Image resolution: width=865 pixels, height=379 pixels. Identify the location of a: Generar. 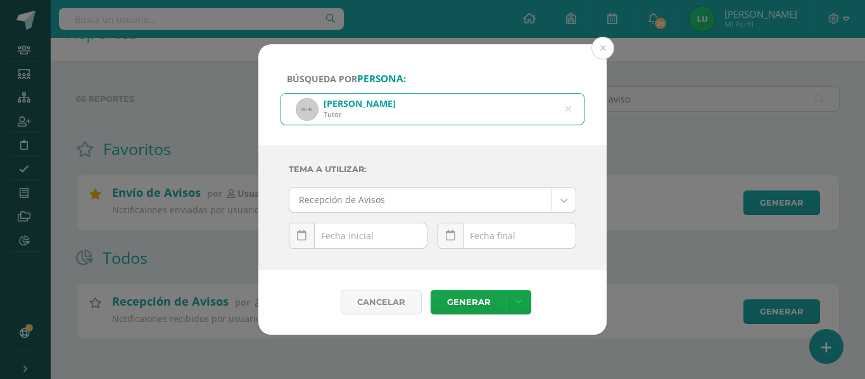
(469, 302).